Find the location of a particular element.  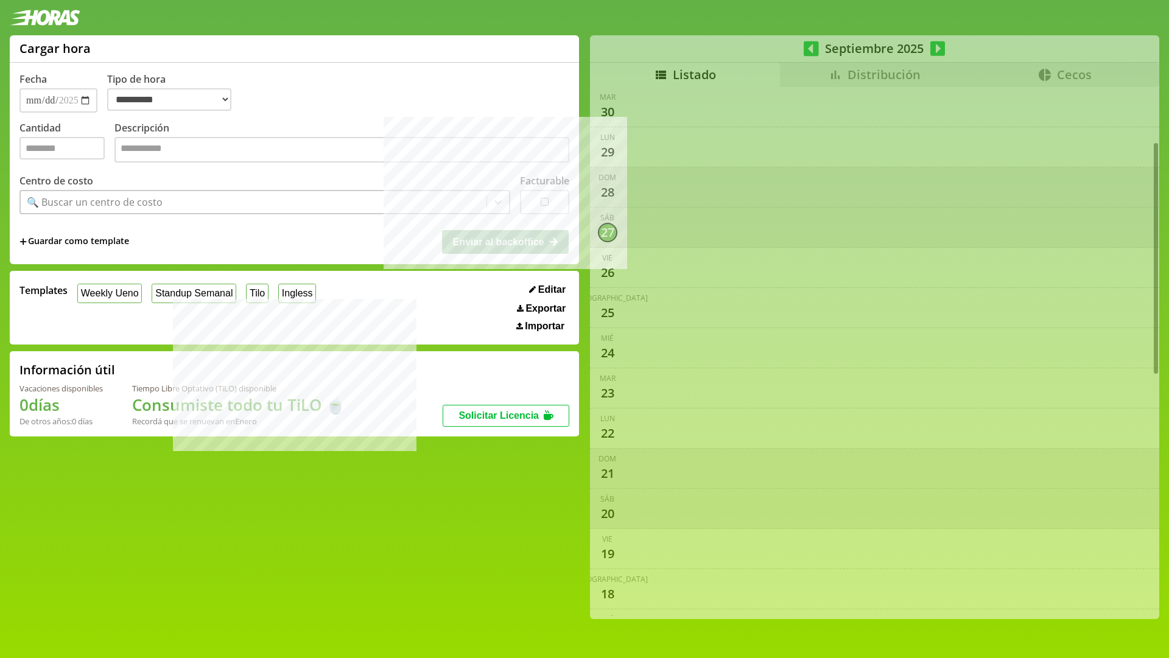

div: De otros años: 0 días is located at coordinates (61, 421).